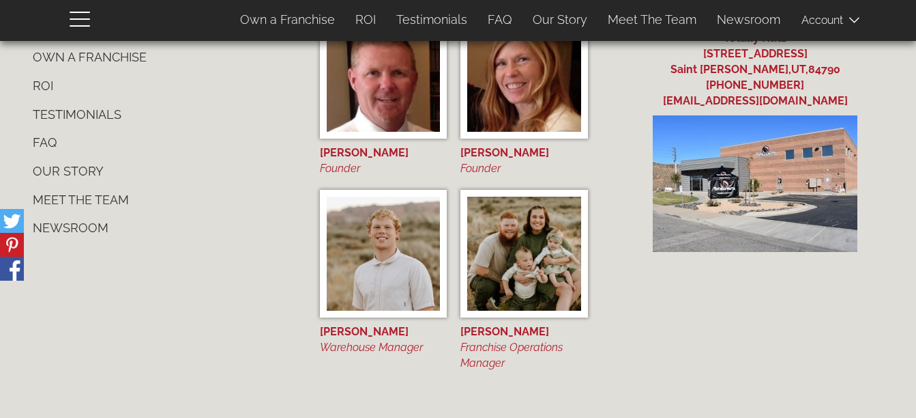 The height and width of the screenshot is (418, 916). What do you see at coordinates (383, 74) in the screenshot?
I see `img: Matt Barker` at bounding box center [383, 74].